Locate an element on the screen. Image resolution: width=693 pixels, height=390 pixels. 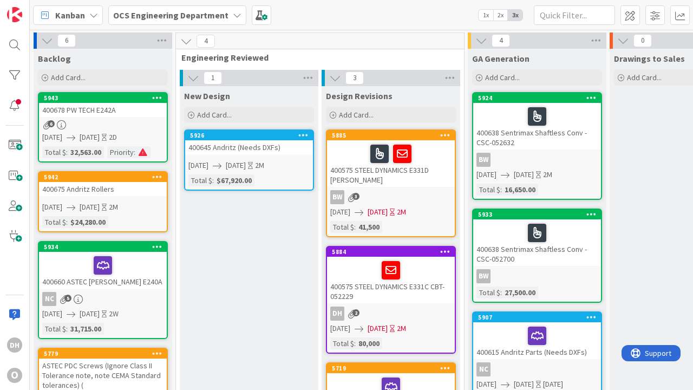
div: $67,920.00 is located at coordinates (234, 180).